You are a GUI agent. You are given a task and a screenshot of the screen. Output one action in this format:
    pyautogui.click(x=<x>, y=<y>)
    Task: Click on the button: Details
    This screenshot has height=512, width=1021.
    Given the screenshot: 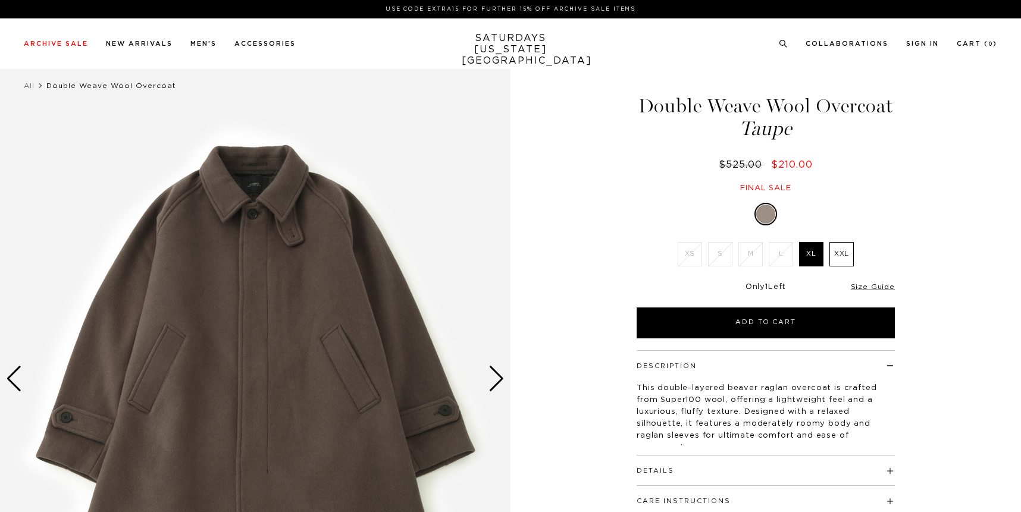 What is the action you would take?
    pyautogui.click(x=655, y=471)
    